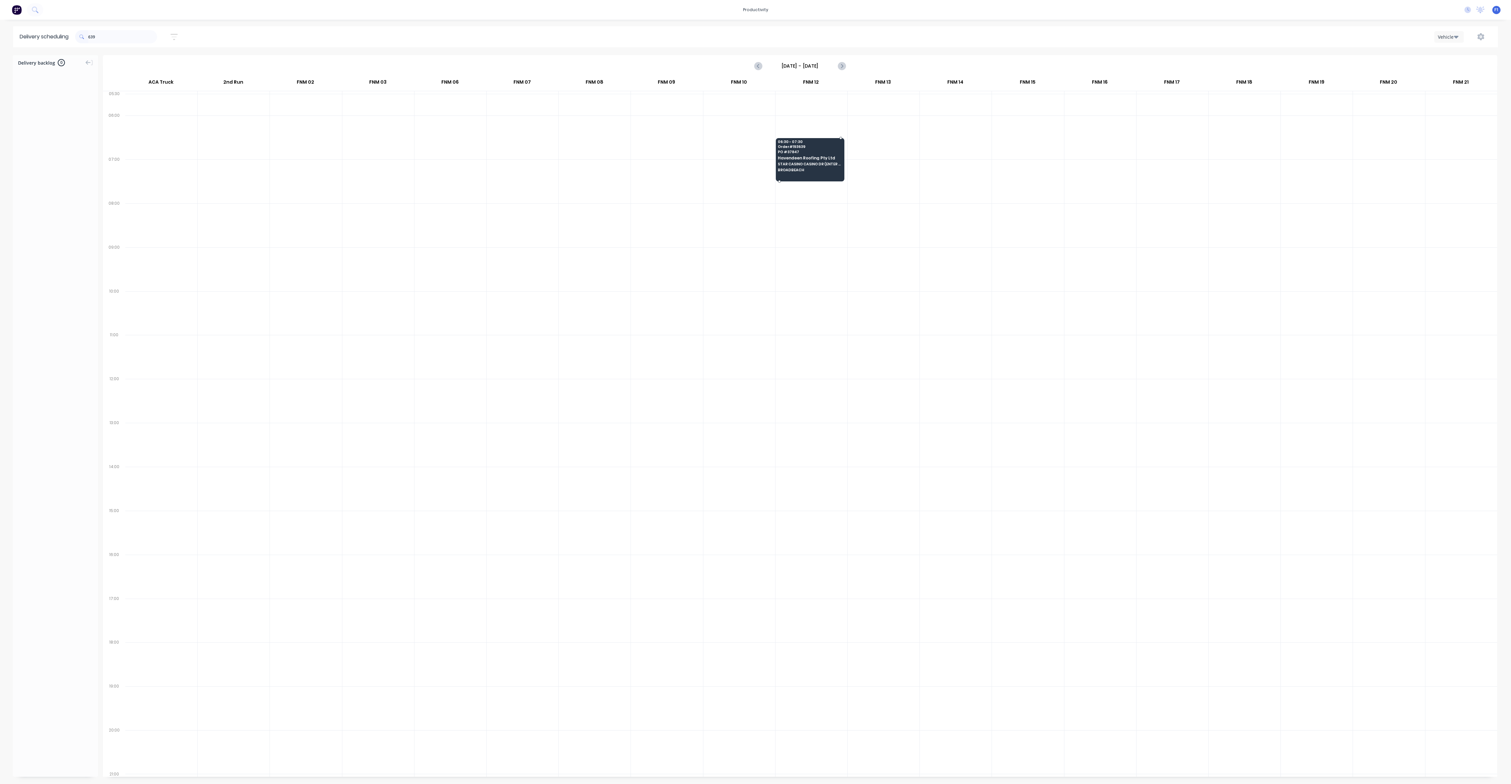 This screenshot has height=784, width=1511. What do you see at coordinates (1448, 37) in the screenshot?
I see `div: Vehicle` at bounding box center [1448, 37].